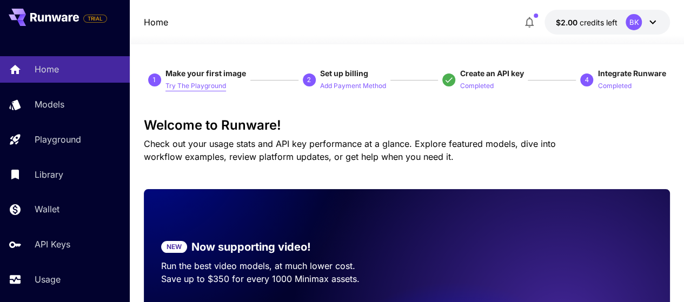 The height and width of the screenshot is (302, 684). I want to click on span: $2.00, so click(568, 22).